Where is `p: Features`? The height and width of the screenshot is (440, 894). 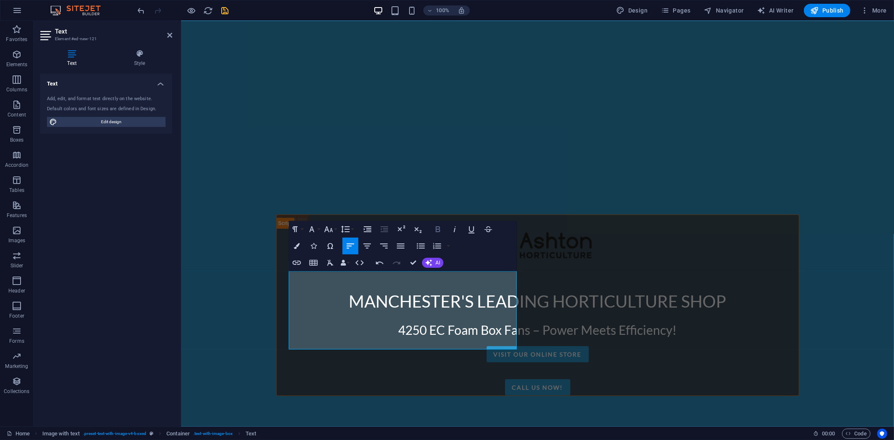 p: Features is located at coordinates (17, 215).